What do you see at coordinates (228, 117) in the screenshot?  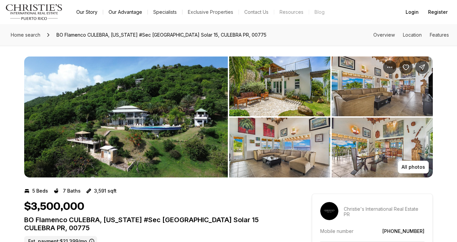 I see `div: Listing Photos` at bounding box center [228, 117].